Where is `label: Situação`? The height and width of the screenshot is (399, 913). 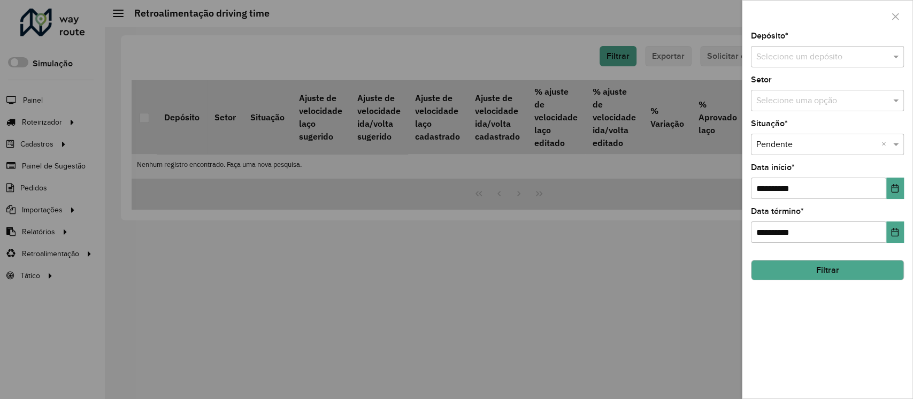 label: Situação is located at coordinates (769, 123).